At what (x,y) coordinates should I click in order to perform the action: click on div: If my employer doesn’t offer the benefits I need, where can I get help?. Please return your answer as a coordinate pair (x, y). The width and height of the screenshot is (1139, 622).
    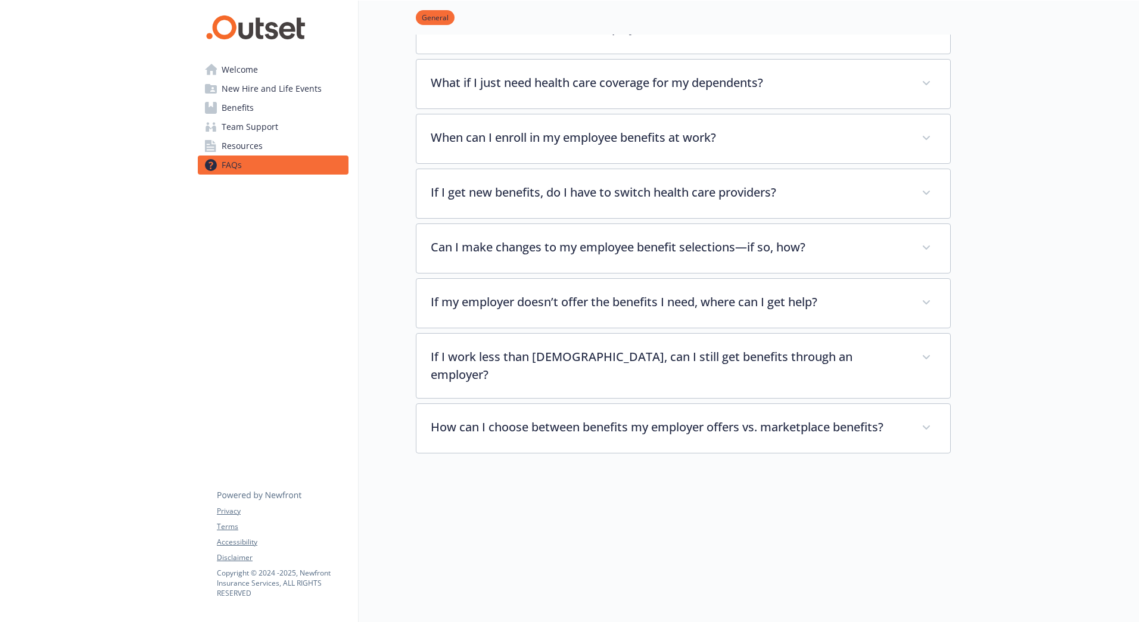
    Looking at the image, I should click on (684, 303).